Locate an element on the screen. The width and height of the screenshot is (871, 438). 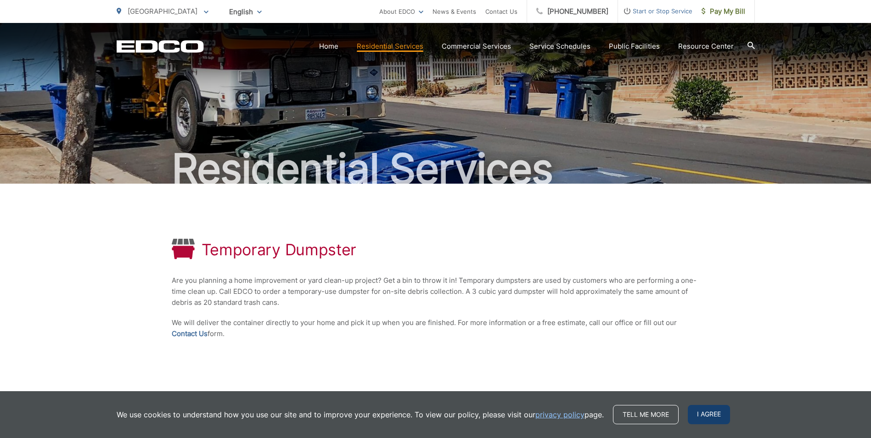
span: Pay My Bill is located at coordinates (724, 11).